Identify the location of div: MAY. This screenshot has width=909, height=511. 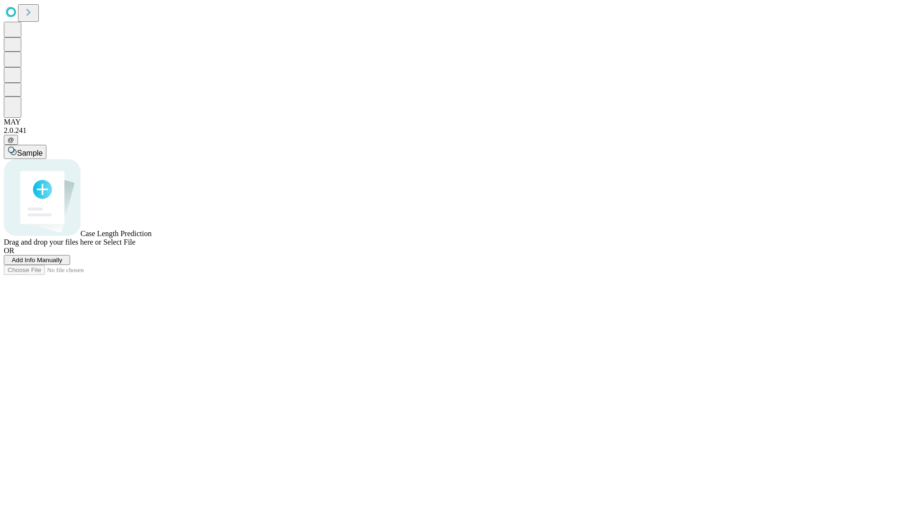
(454, 122).